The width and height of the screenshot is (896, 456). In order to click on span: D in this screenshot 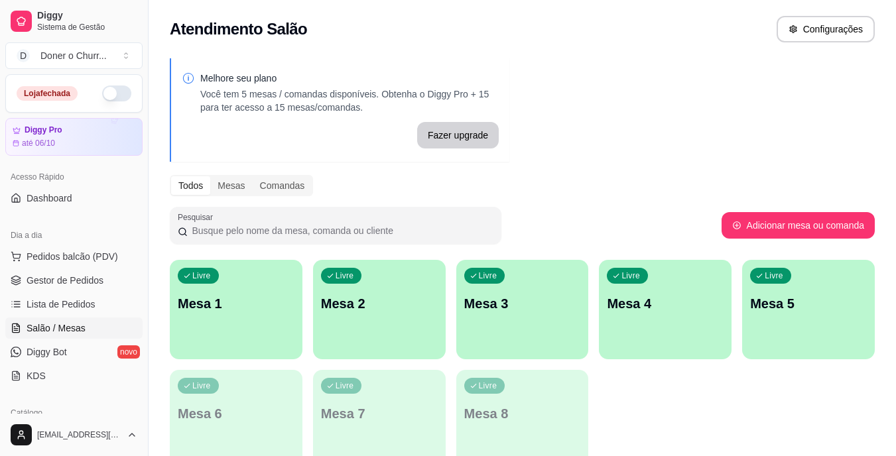, I will do `click(23, 56)`.